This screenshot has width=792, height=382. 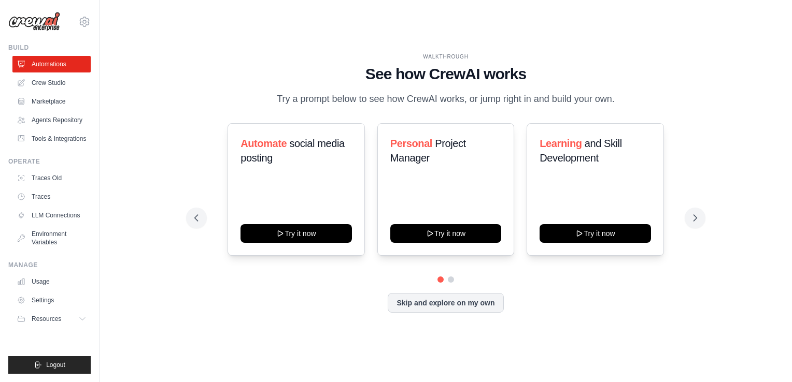 I want to click on h1: See how CrewAI works, so click(x=446, y=74).